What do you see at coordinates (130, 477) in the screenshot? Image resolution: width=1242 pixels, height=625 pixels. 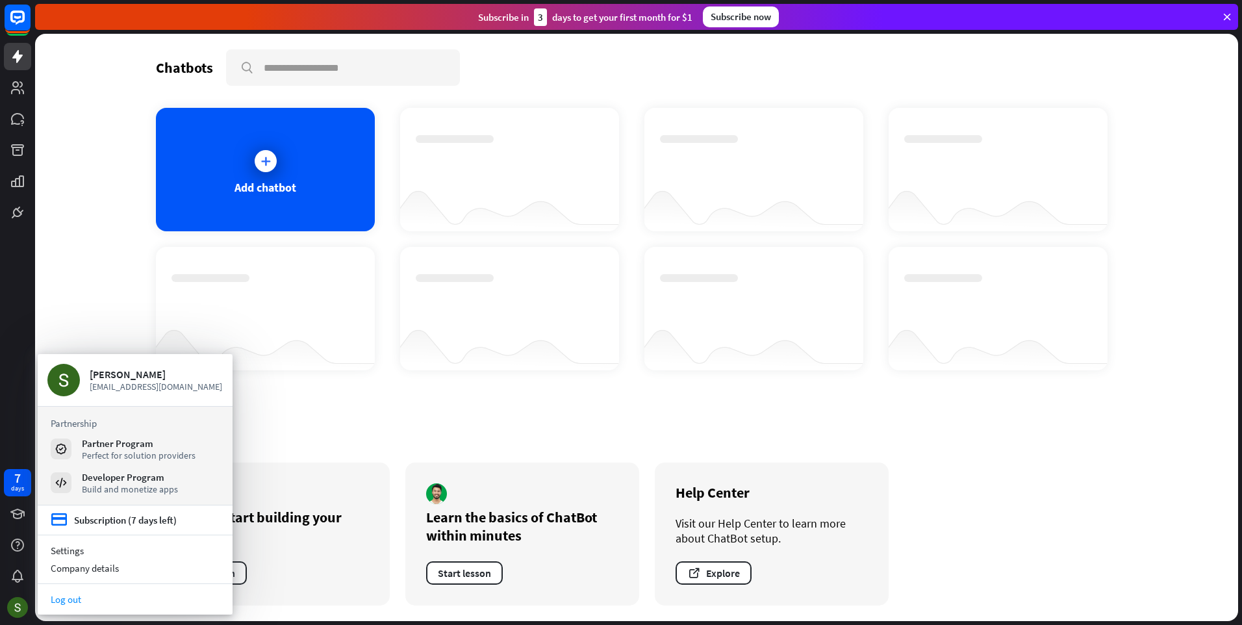 I see `div: Developer Program` at bounding box center [130, 477].